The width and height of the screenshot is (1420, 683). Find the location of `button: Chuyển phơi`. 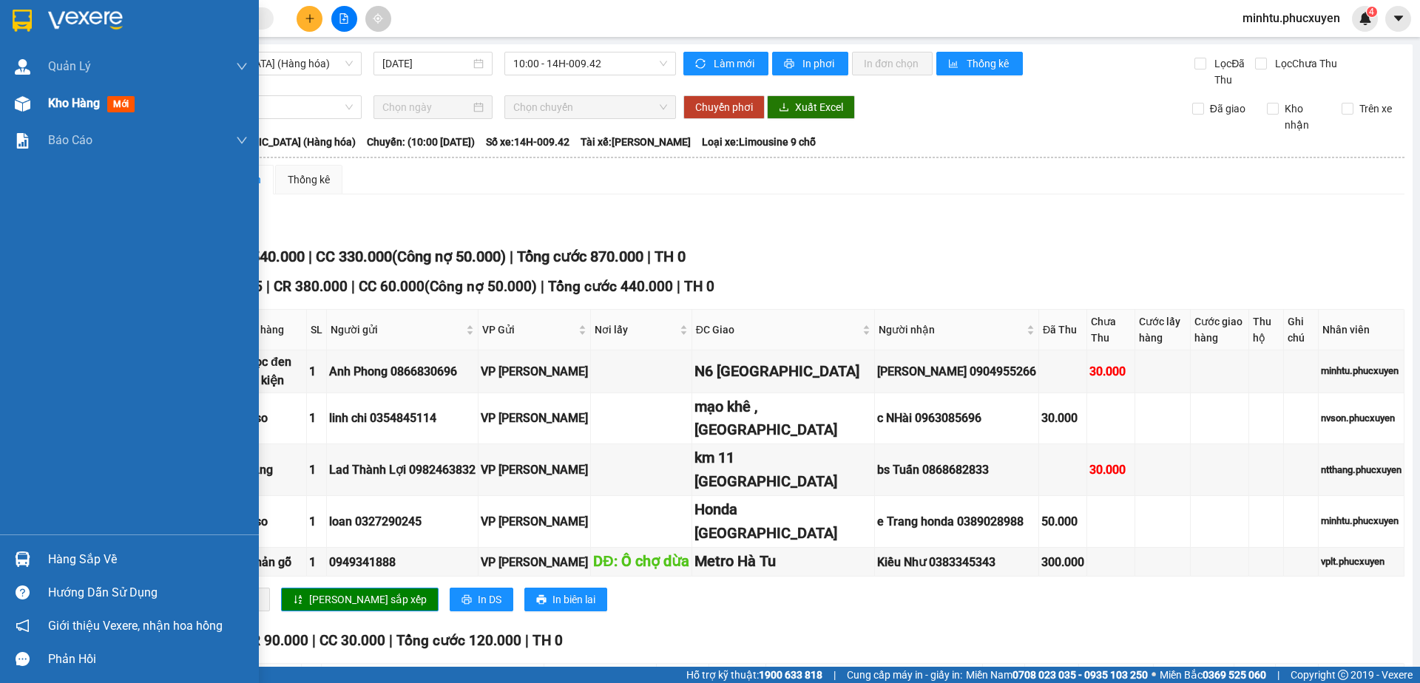

button: Chuyển phơi is located at coordinates (724, 107).